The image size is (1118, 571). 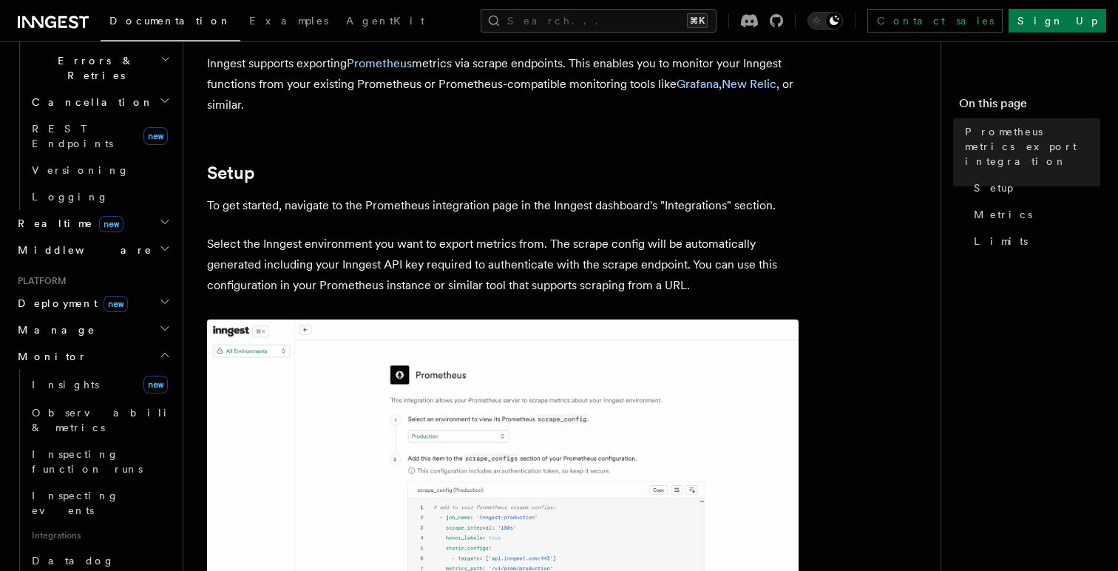 What do you see at coordinates (93, 68) in the screenshot?
I see `span: Errors & Retries` at bounding box center [93, 68].